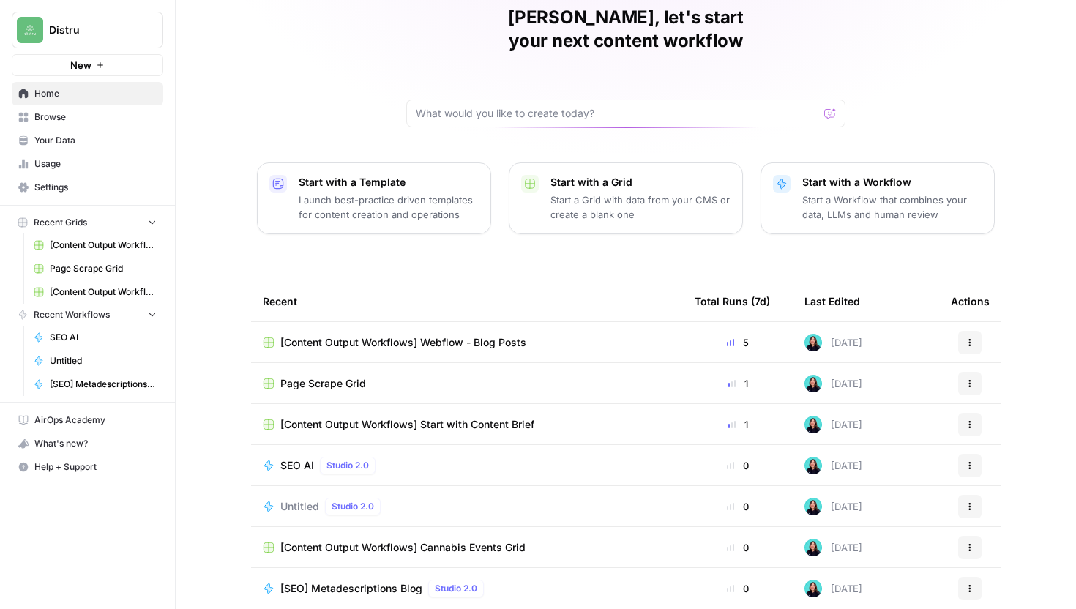 The height and width of the screenshot is (609, 1076). What do you see at coordinates (87, 467) in the screenshot?
I see `button: Help + Support` at bounding box center [87, 467].